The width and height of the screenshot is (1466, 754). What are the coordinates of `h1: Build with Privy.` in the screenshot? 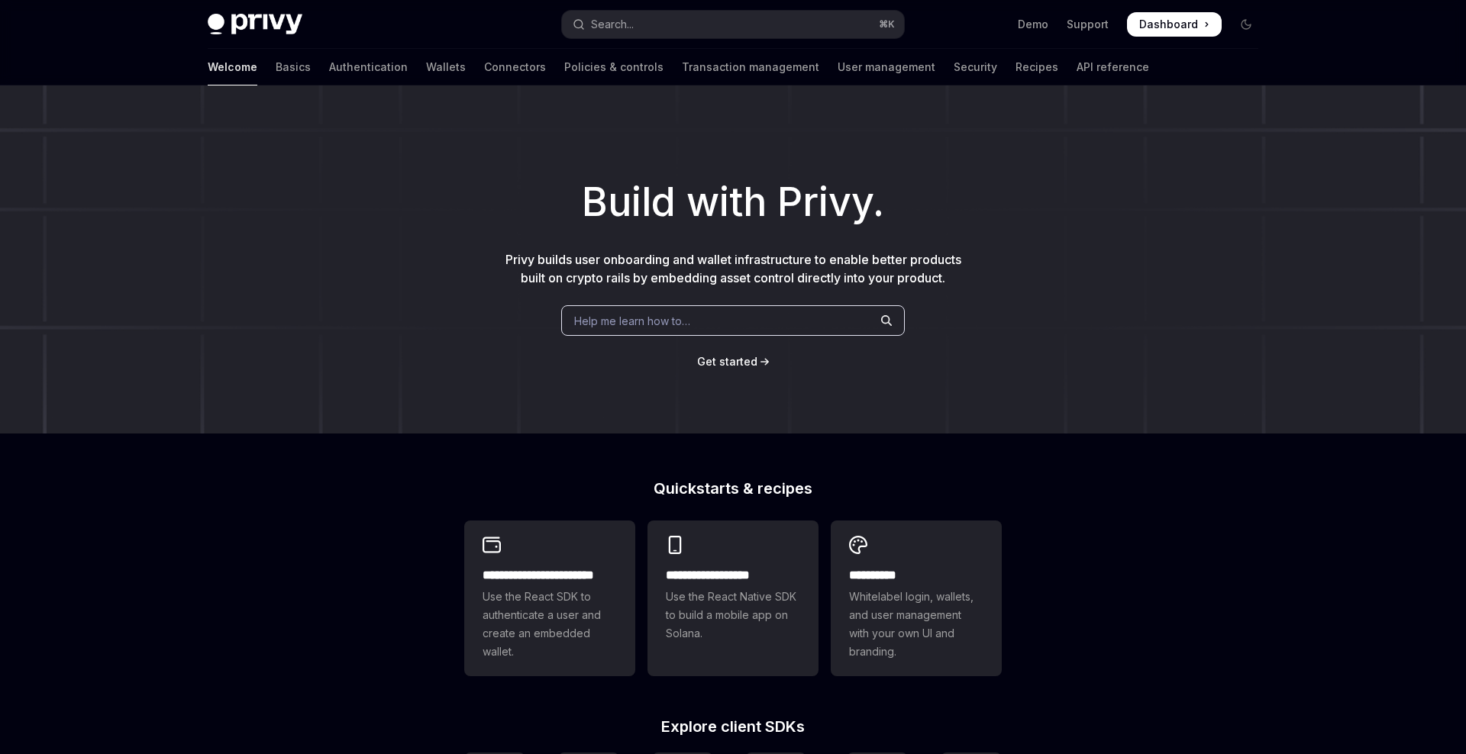 It's located at (733, 202).